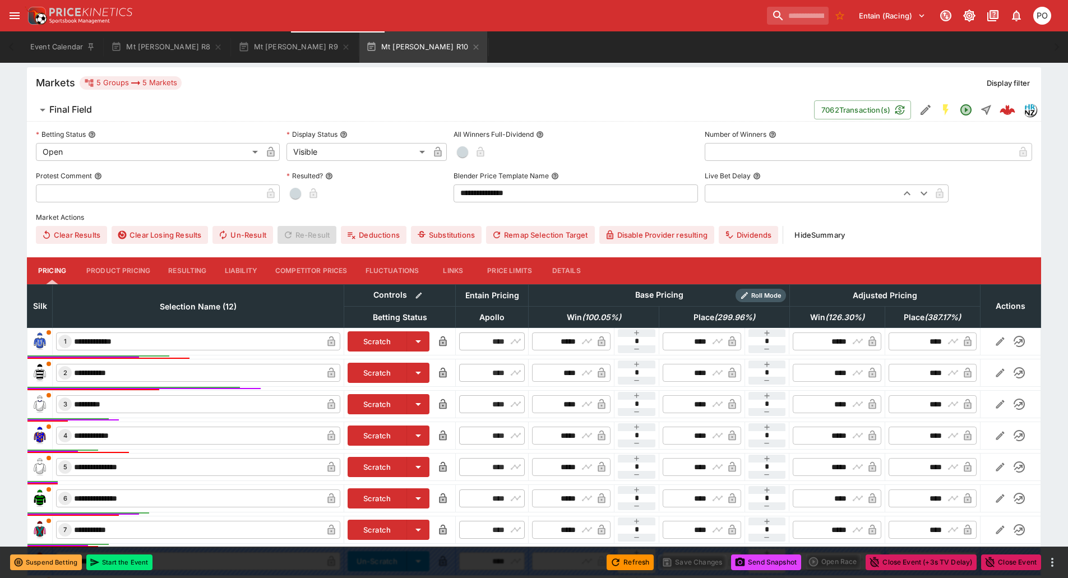 This screenshot has width=1068, height=578. What do you see at coordinates (36, 16) in the screenshot?
I see `img: PriceKinetics Logo` at bounding box center [36, 16].